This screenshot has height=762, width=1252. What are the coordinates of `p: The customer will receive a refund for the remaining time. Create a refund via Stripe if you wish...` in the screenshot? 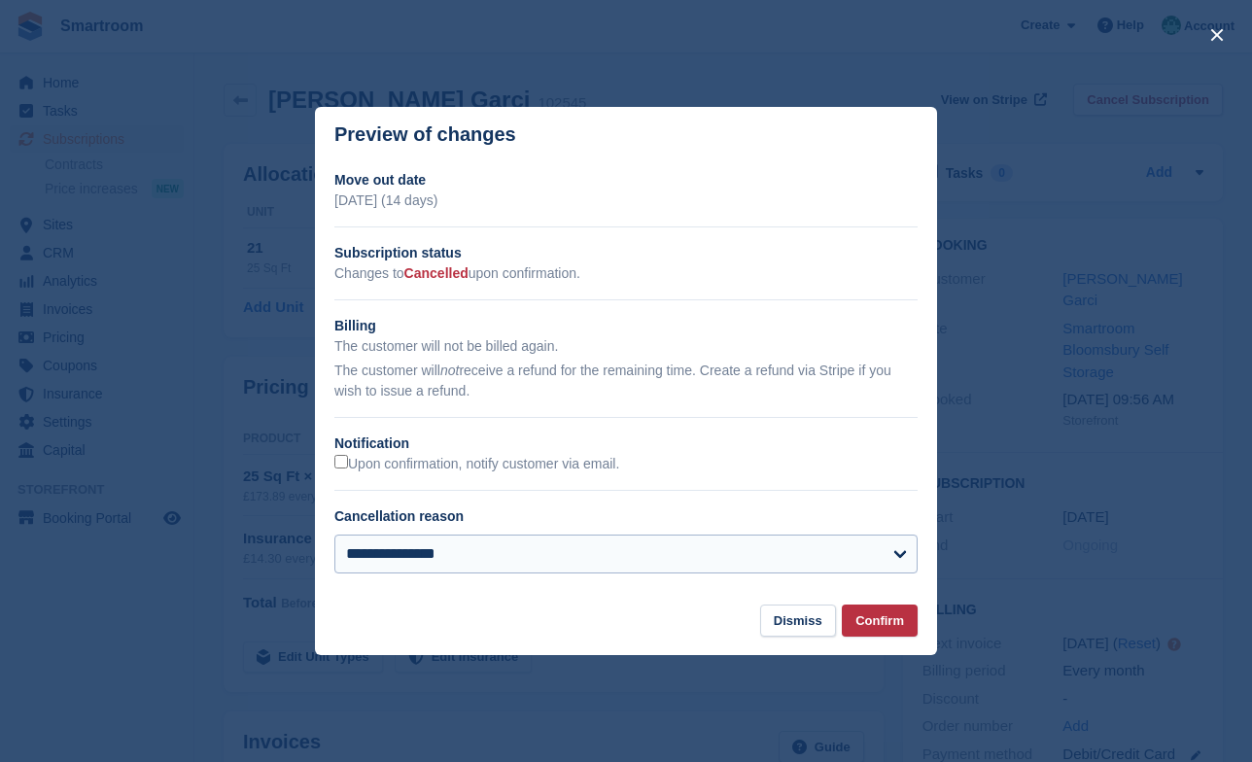 It's located at (626, 381).